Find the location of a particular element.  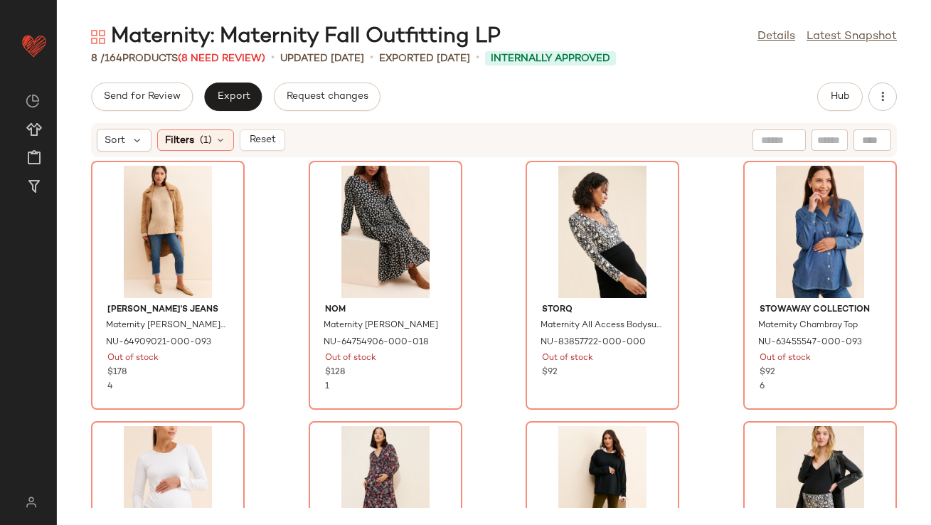

span: NU-83857722-000-000 is located at coordinates (593, 343).